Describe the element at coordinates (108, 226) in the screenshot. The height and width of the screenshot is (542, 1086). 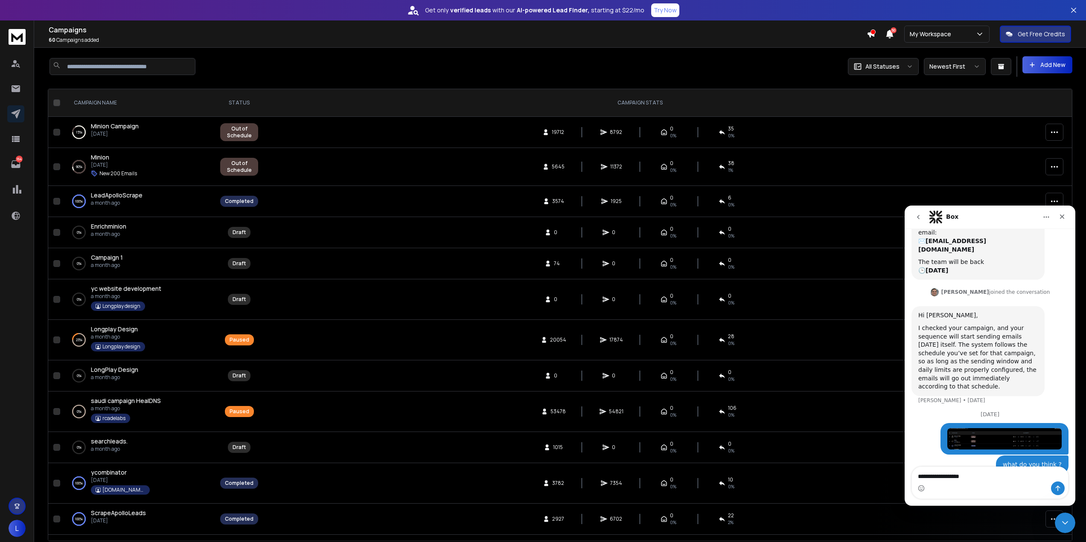
I see `a: Enrichminion` at that location.